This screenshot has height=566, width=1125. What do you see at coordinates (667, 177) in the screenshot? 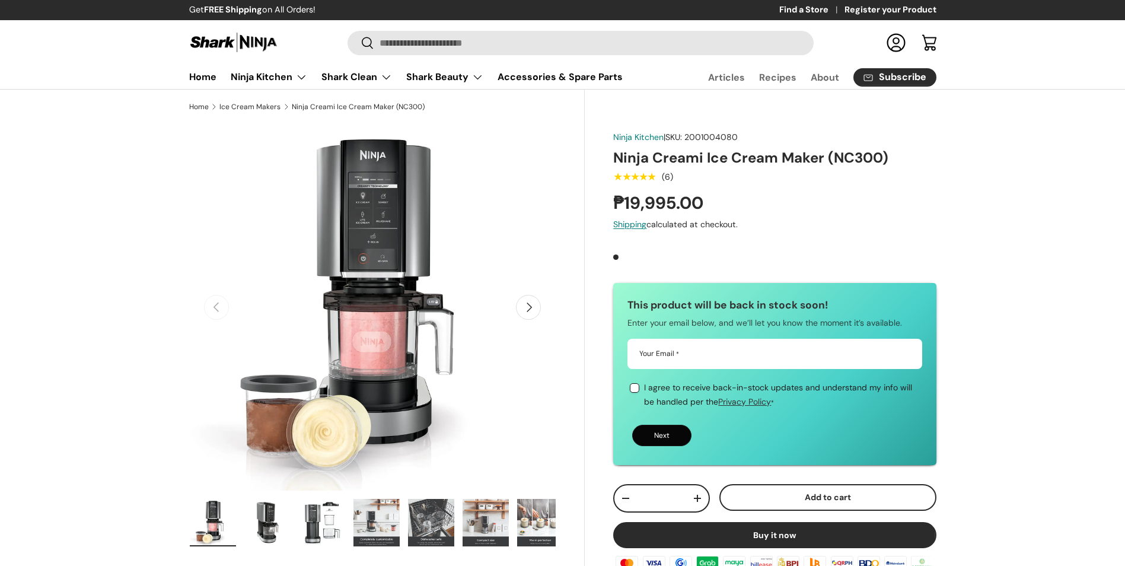
I see `div: (6)` at bounding box center [667, 177].